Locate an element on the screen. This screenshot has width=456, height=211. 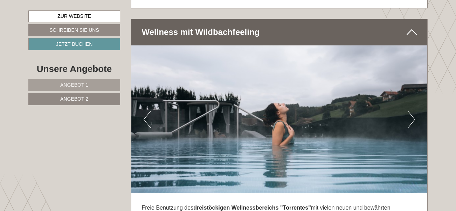
span: Angebot 1 is located at coordinates (74, 85).